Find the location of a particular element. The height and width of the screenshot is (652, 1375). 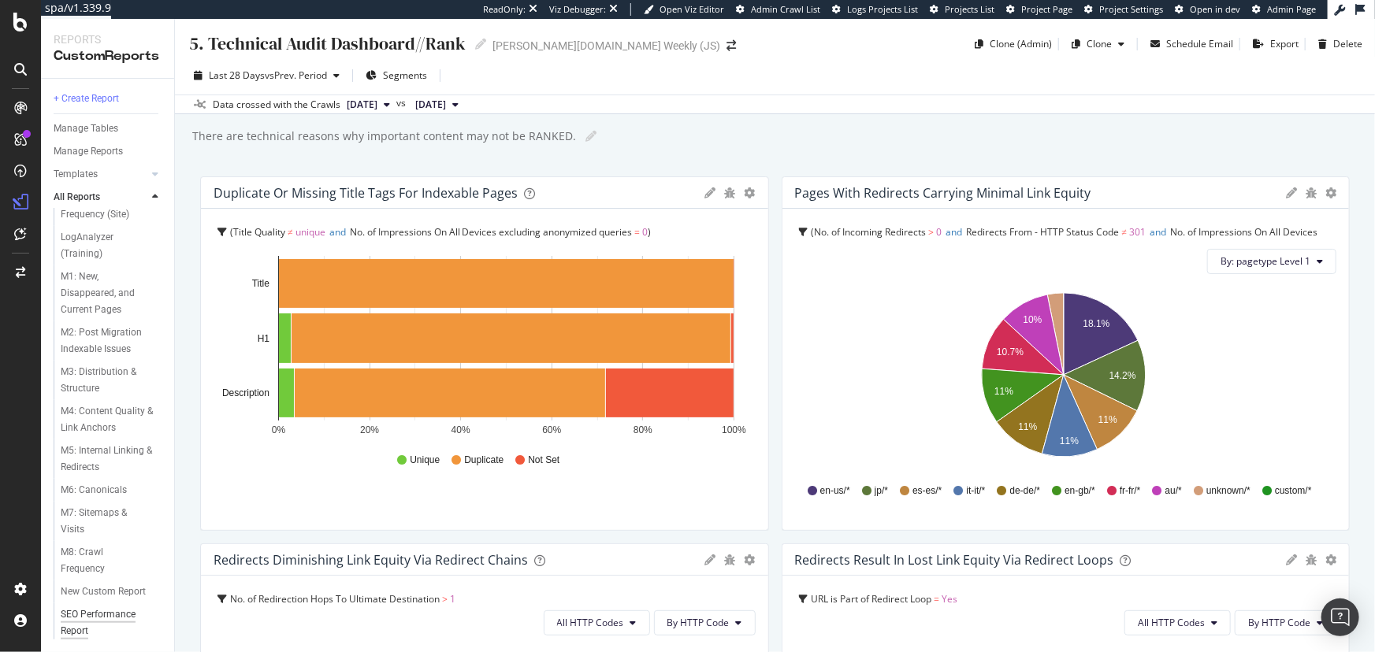

span: Yes is located at coordinates (950, 599).